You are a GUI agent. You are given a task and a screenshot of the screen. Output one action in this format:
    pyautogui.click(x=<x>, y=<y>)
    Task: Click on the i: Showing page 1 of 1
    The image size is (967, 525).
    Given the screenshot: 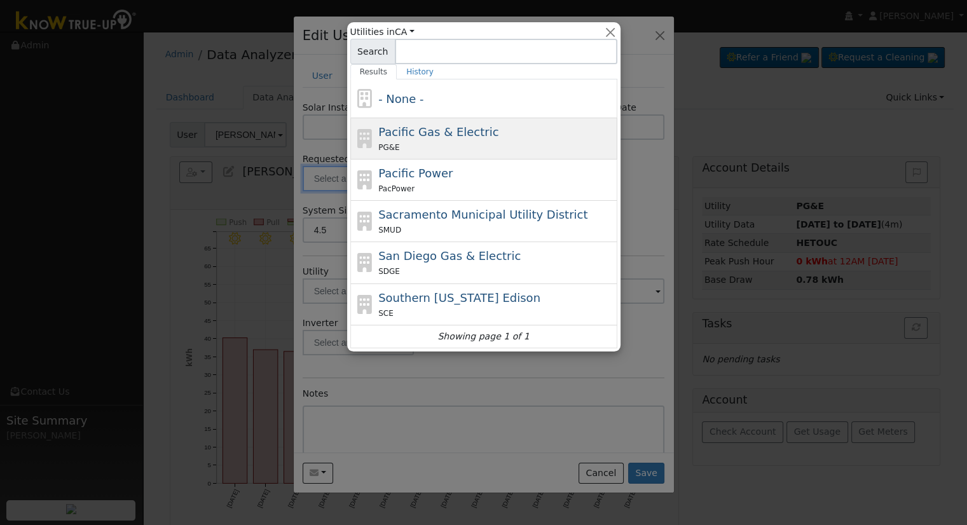 What is the action you would take?
    pyautogui.click(x=483, y=336)
    